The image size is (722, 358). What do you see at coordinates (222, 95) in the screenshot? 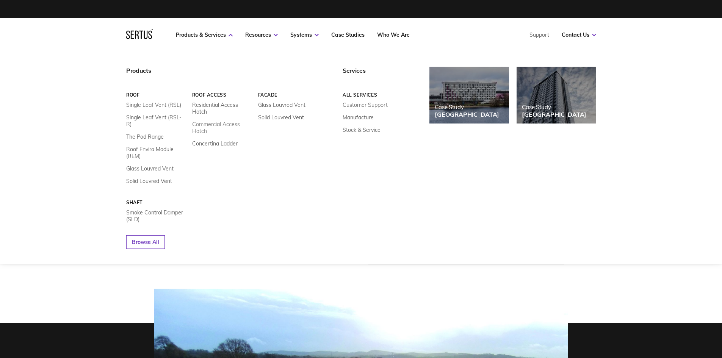
I see `a: Roof Access` at bounding box center [222, 95].